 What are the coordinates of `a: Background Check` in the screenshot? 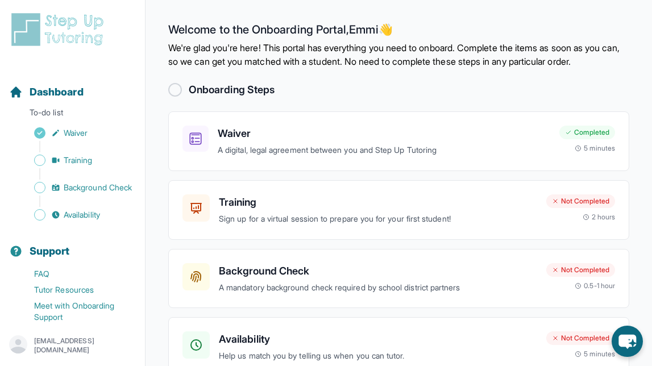 It's located at (77, 188).